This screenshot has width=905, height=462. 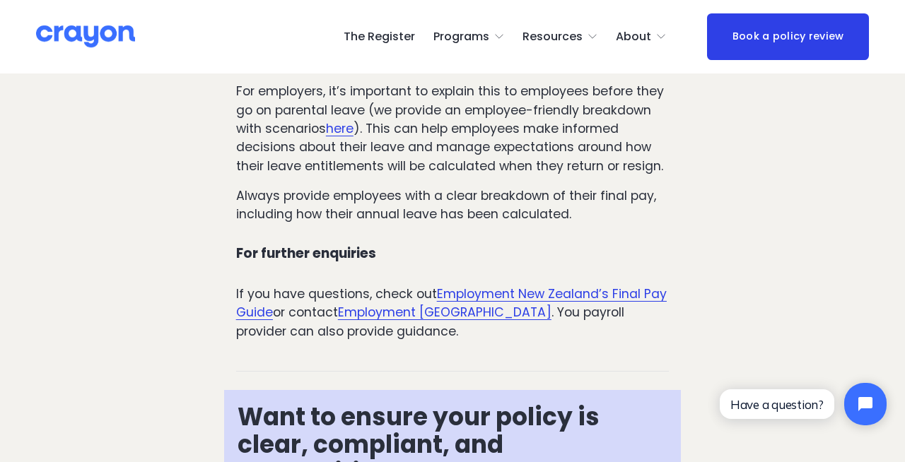 What do you see at coordinates (452, 254) in the screenshot?
I see `h4: For further enquiries` at bounding box center [452, 254].